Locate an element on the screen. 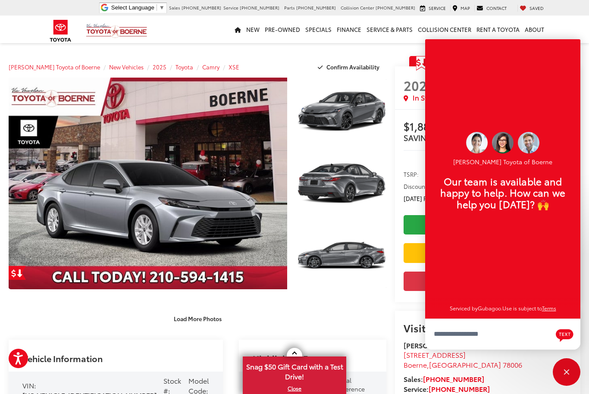 This screenshot has width=589, height=394. span: 78006 is located at coordinates (512, 364).